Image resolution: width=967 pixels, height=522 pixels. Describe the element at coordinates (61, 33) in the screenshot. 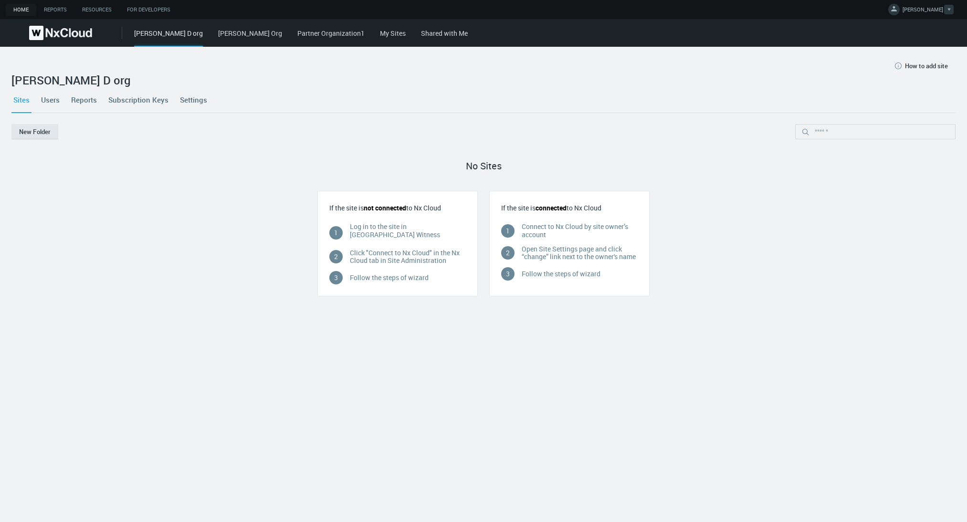

I see `img: Nx Cloud logo` at that location.